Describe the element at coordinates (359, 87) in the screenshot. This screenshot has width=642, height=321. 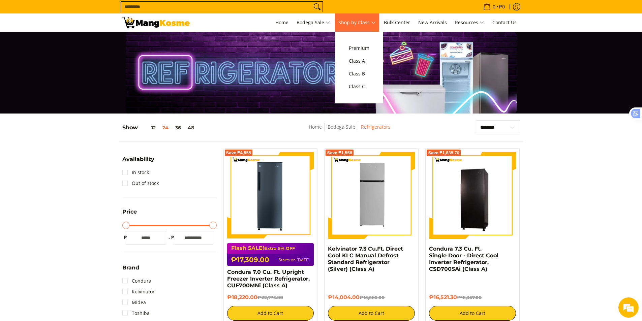
I see `a: Class C` at that location.